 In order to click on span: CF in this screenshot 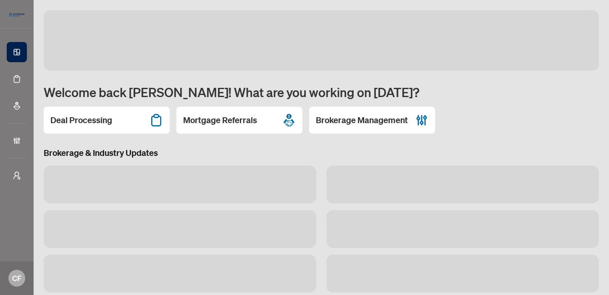, I will do `click(17, 278)`.